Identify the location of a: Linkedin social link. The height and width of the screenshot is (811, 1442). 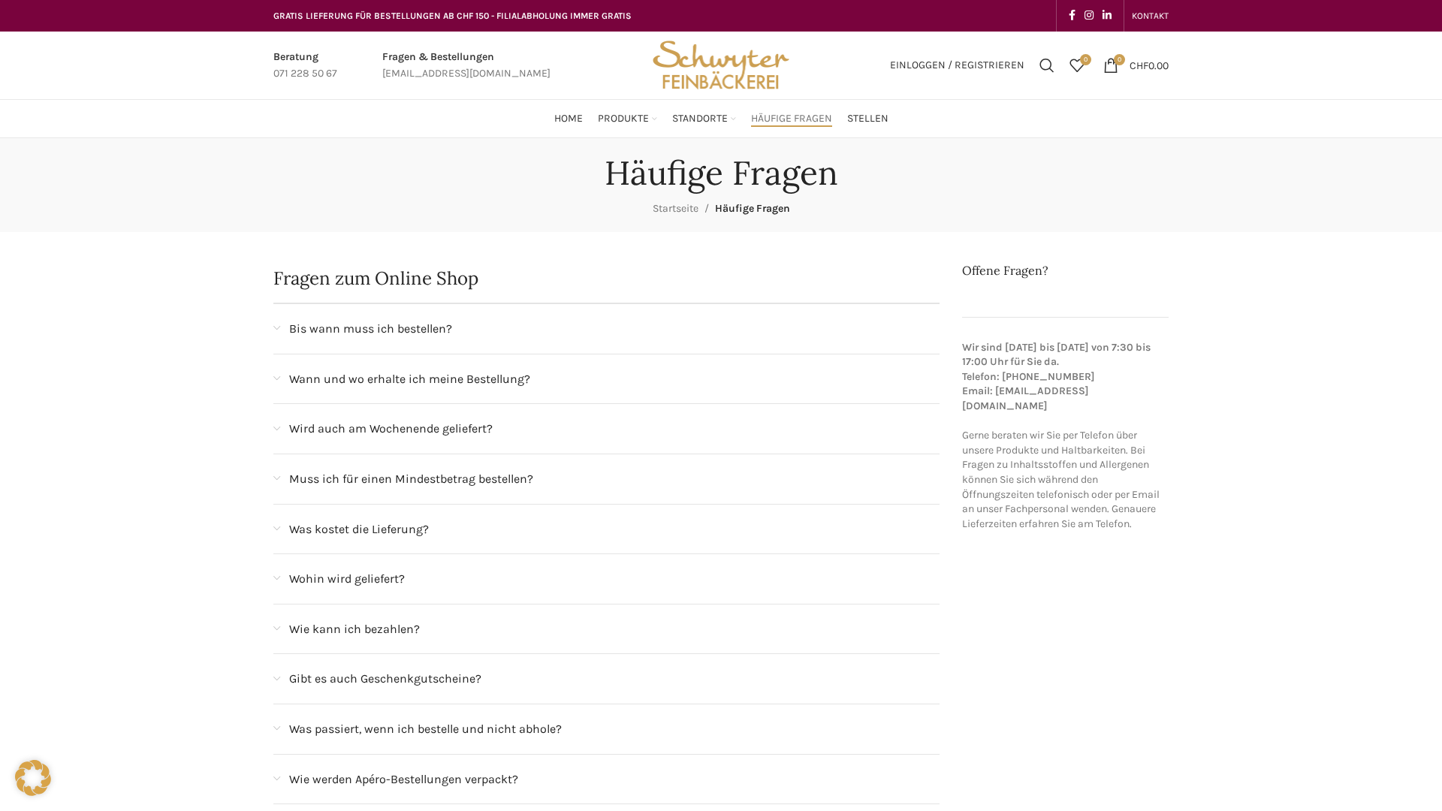
(1107, 16).